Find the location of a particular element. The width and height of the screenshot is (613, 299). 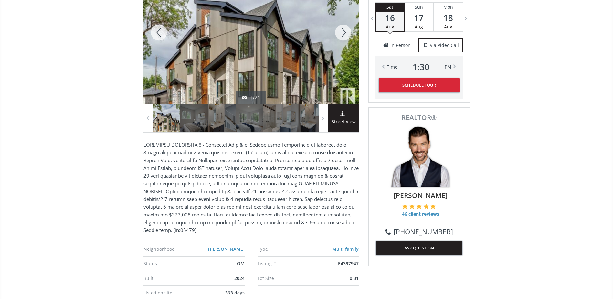

img: Photo of Mike Star is located at coordinates (419, 156).